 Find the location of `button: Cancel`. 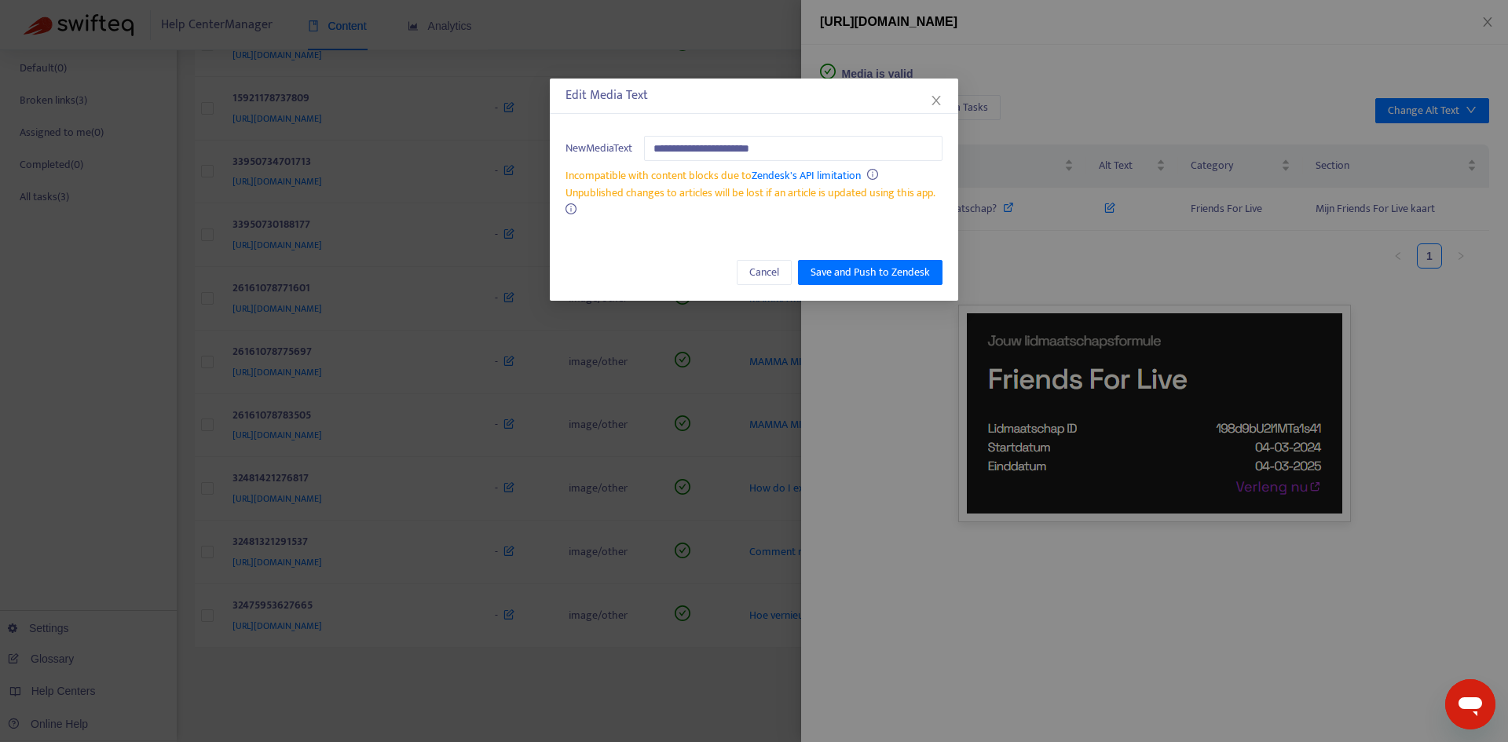

button: Cancel is located at coordinates (764, 272).